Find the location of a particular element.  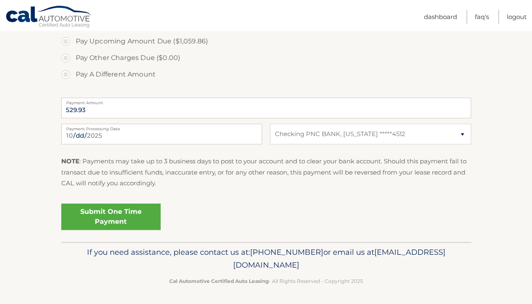

a: Submit One Time Payment is located at coordinates (111, 217).